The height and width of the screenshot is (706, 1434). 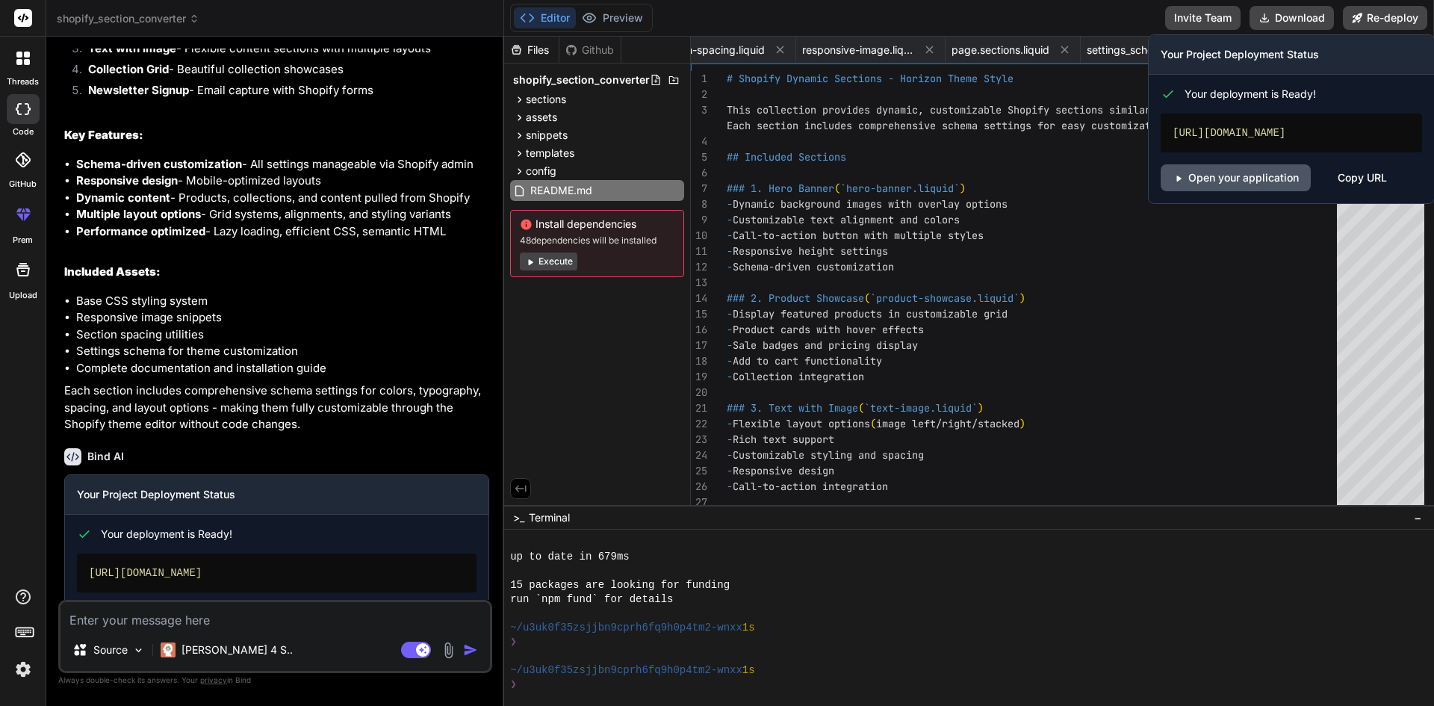 What do you see at coordinates (23, 295) in the screenshot?
I see `label: Upload` at bounding box center [23, 295].